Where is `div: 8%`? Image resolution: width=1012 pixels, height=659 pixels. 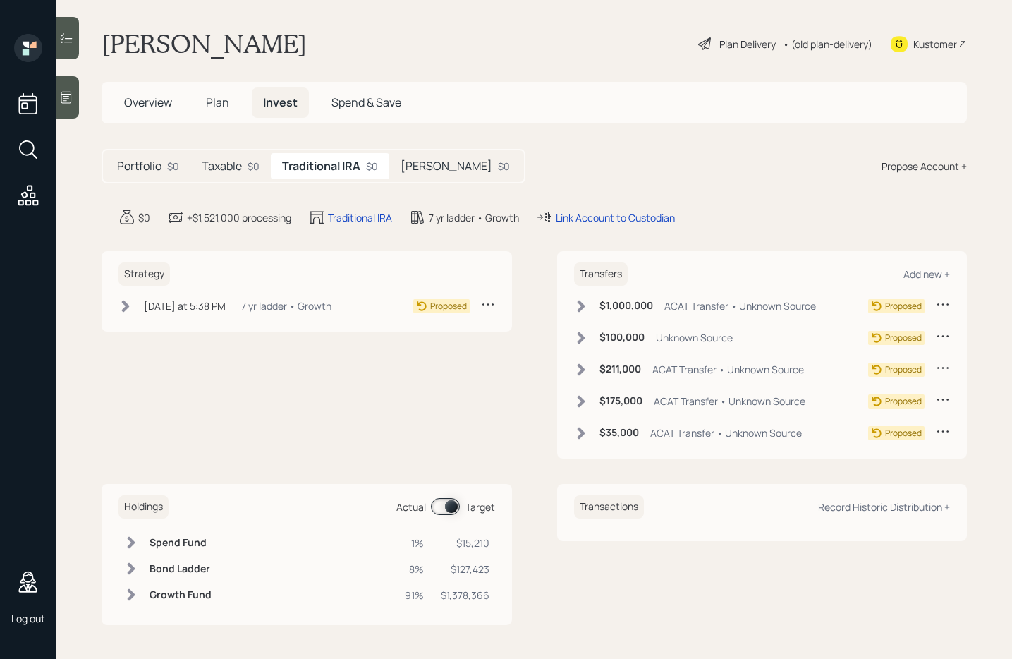
div: 8% is located at coordinates (414, 569).